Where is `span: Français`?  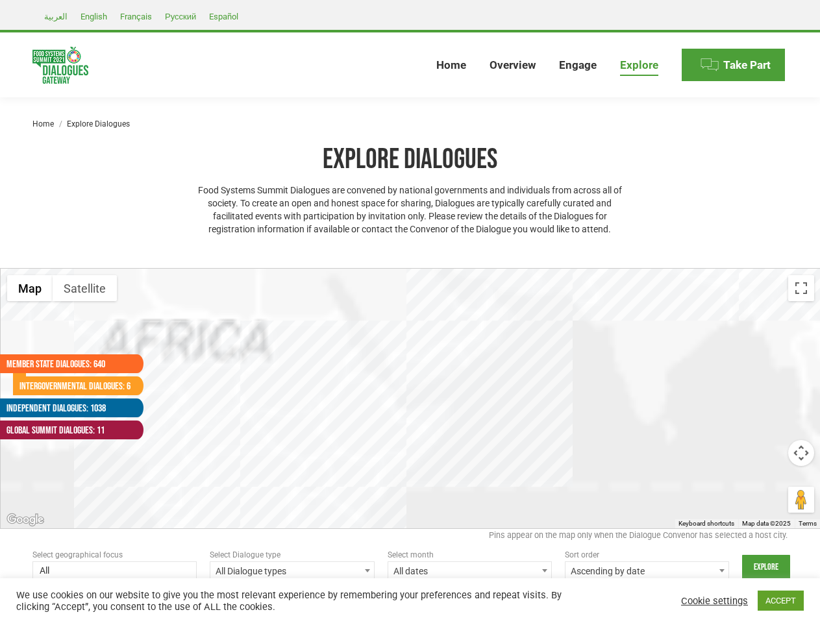 span: Français is located at coordinates (136, 16).